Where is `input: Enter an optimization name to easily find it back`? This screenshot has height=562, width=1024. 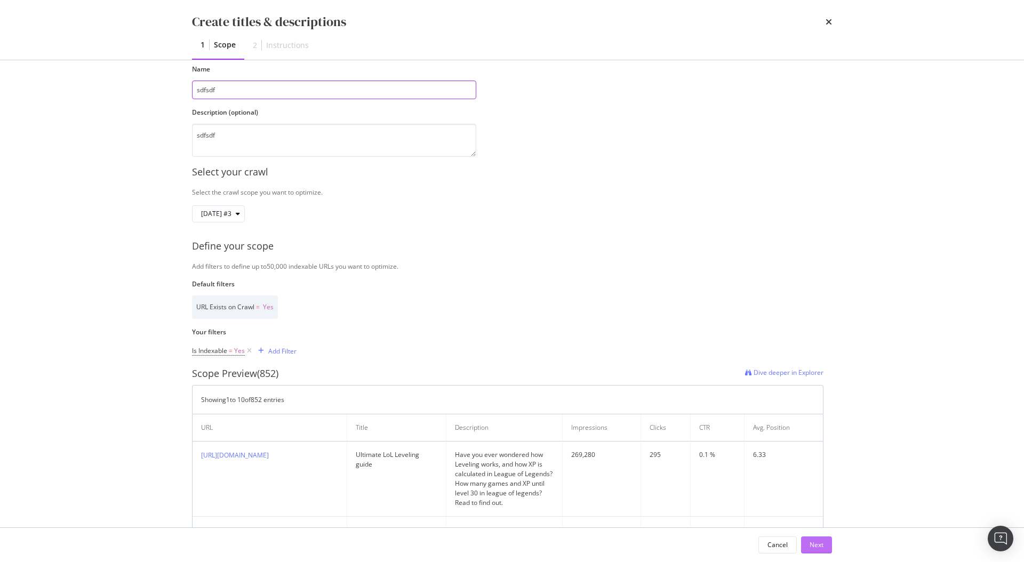 input: Enter an optimization name to easily find it back is located at coordinates (334, 90).